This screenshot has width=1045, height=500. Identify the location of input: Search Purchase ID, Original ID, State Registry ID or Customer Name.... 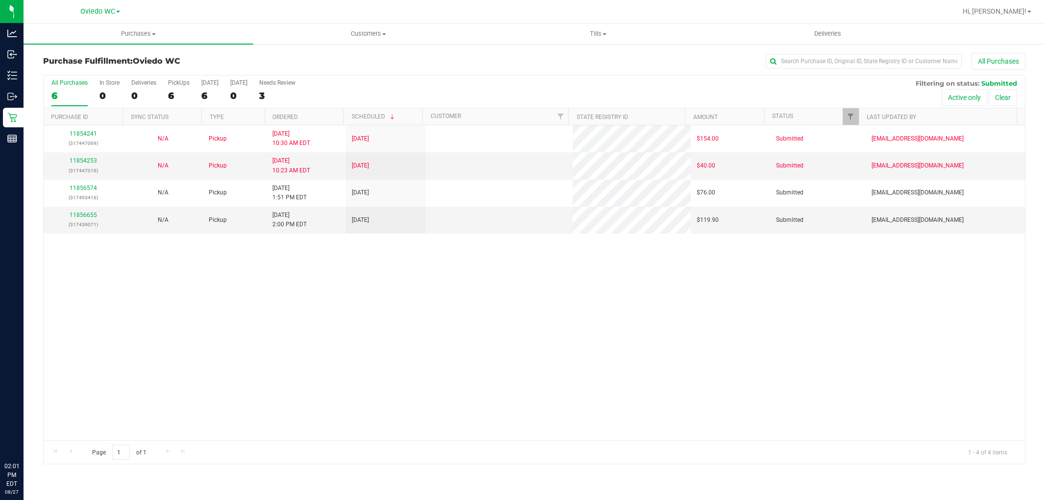
(864, 61).